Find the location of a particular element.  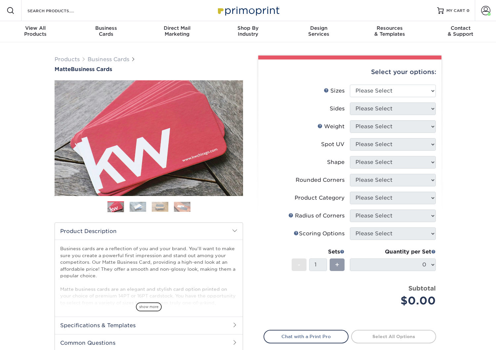

span: Direct Mail is located at coordinates (177, 28).